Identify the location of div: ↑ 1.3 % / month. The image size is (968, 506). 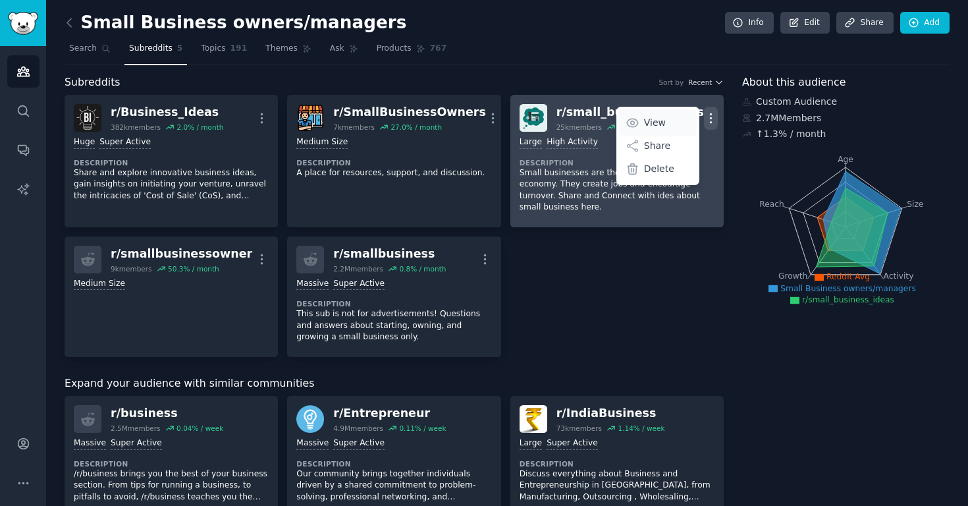
(791, 134).